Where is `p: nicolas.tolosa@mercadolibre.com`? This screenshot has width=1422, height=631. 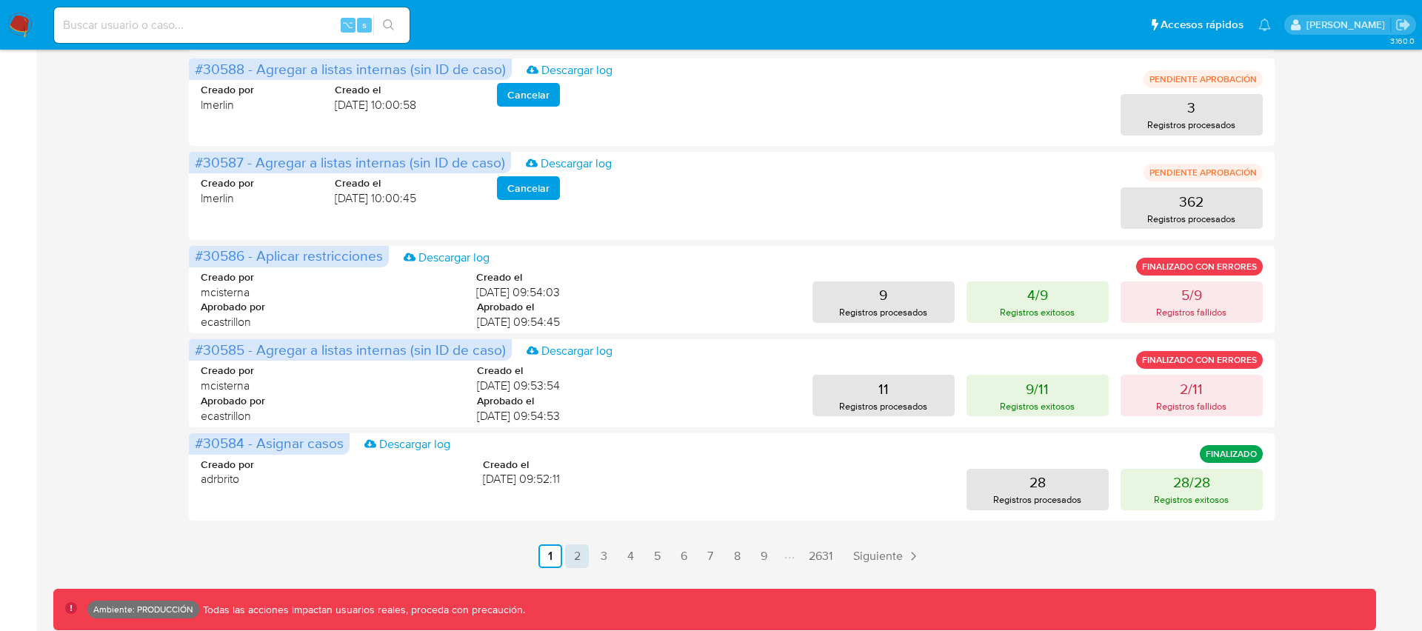
p: nicolas.tolosa@mercadolibre.com is located at coordinates (1348, 24).